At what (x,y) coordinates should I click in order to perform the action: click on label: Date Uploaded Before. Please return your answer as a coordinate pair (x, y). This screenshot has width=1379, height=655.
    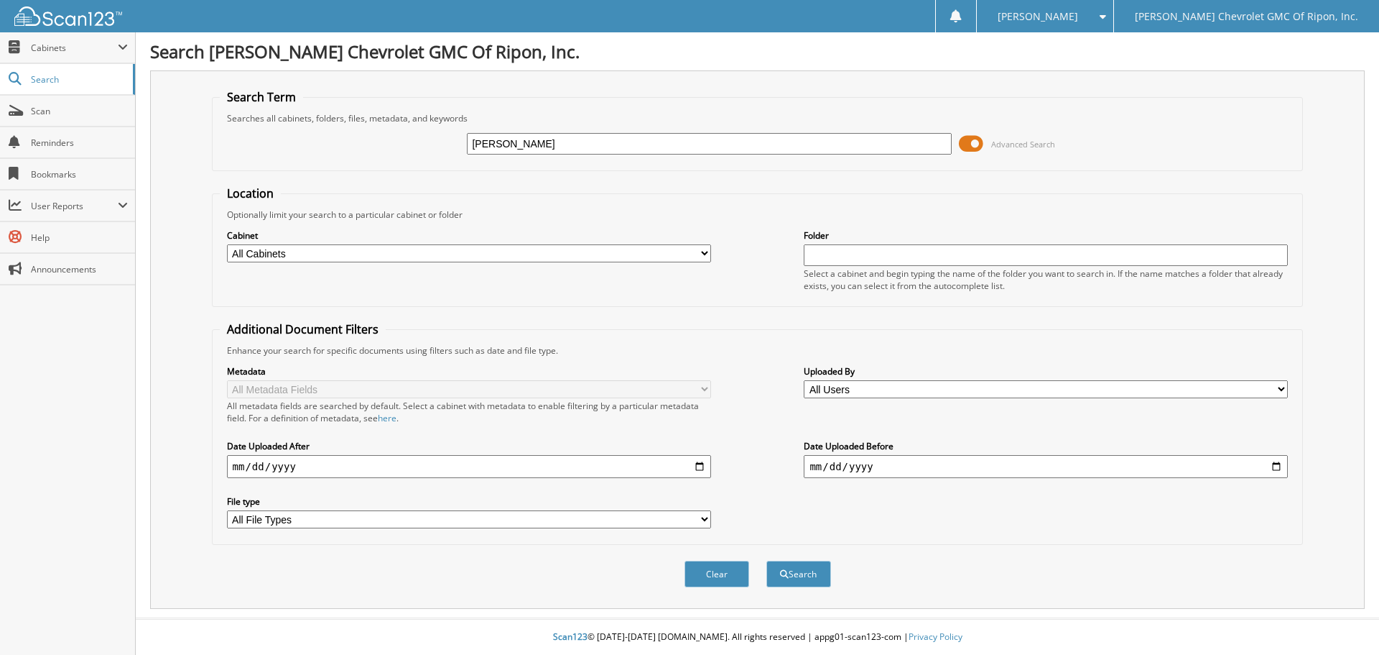
    Looking at the image, I should click on (1046, 445).